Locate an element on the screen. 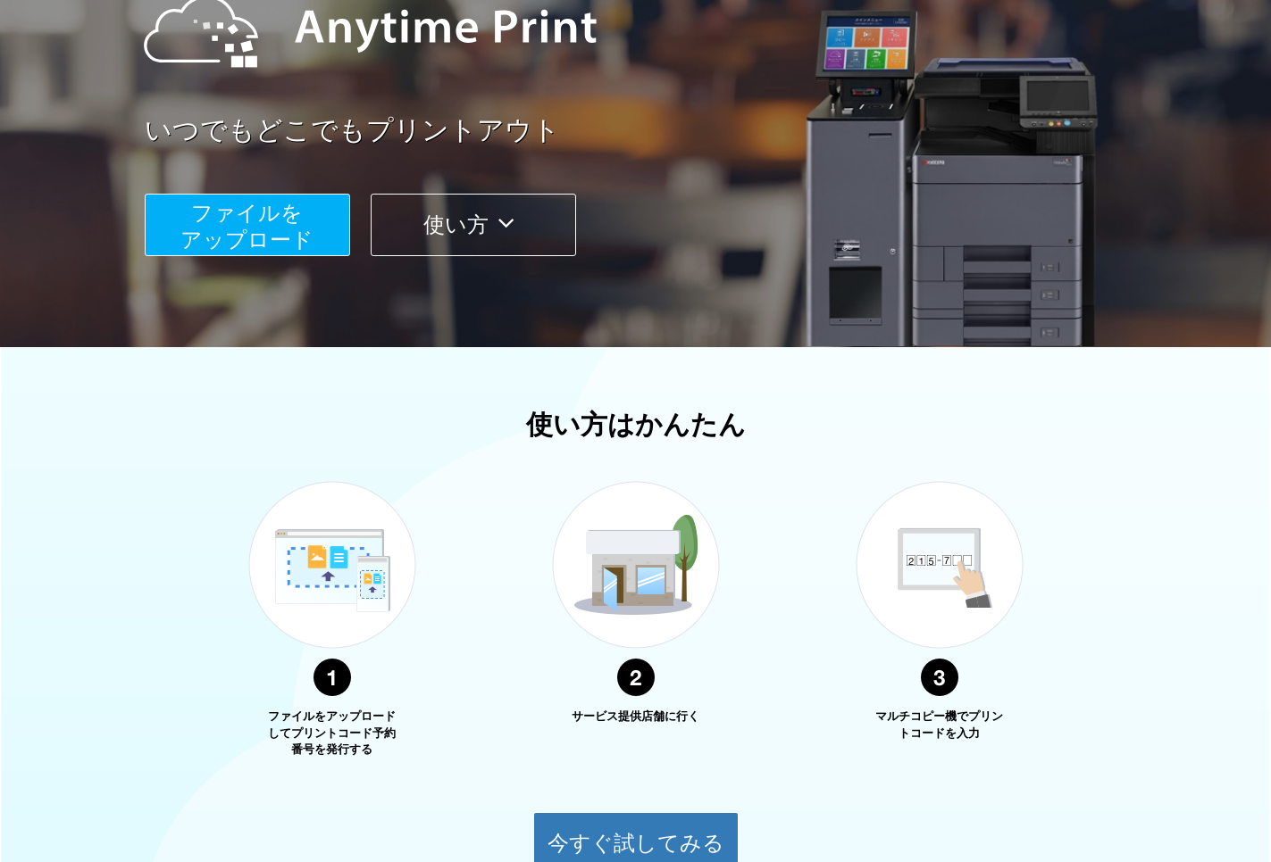 Image resolution: width=1271 pixels, height=862 pixels. span: ファイルを ​​アップロード is located at coordinates (246, 226).